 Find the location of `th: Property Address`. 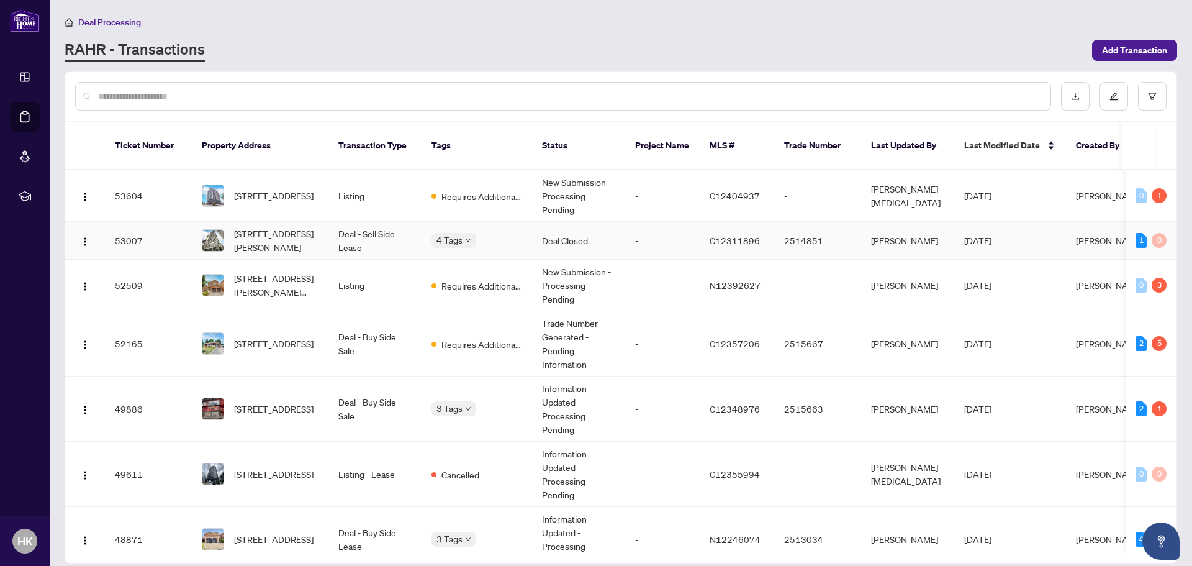

th: Property Address is located at coordinates (260, 146).